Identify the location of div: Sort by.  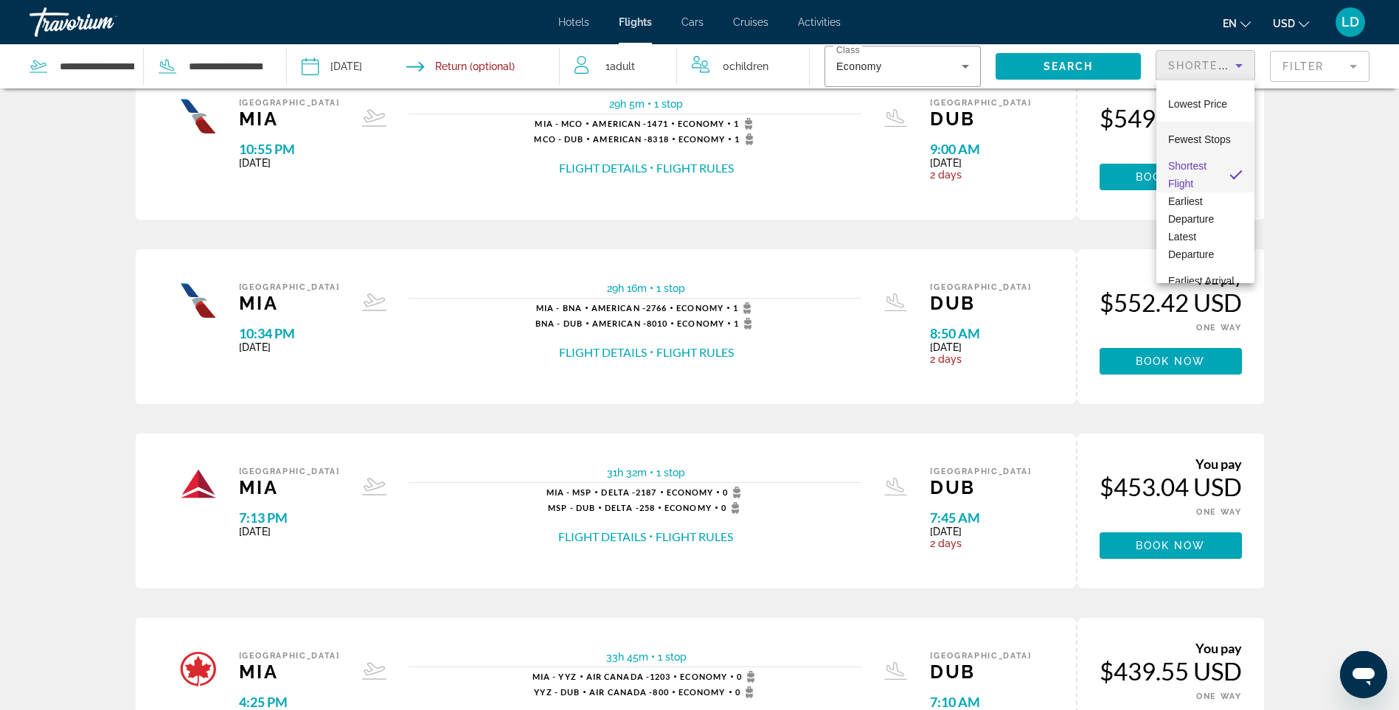
(1205, 181).